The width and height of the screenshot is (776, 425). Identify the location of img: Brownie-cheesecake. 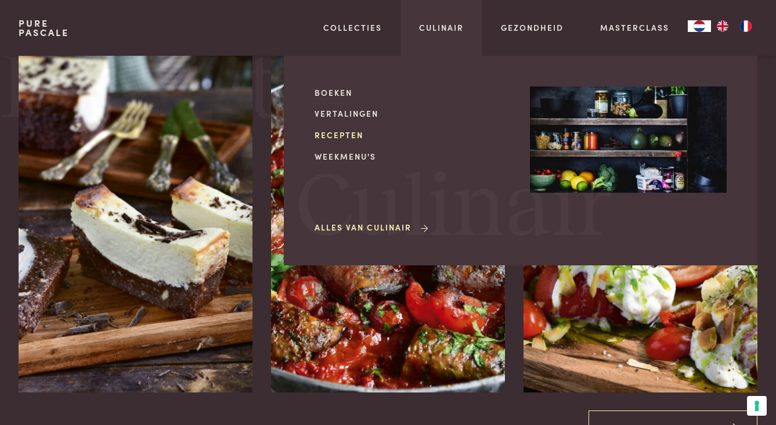
(135, 218).